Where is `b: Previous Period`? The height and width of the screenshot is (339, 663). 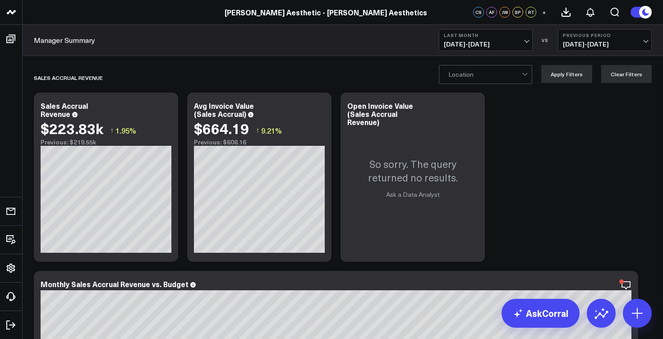 b: Previous Period is located at coordinates (605, 35).